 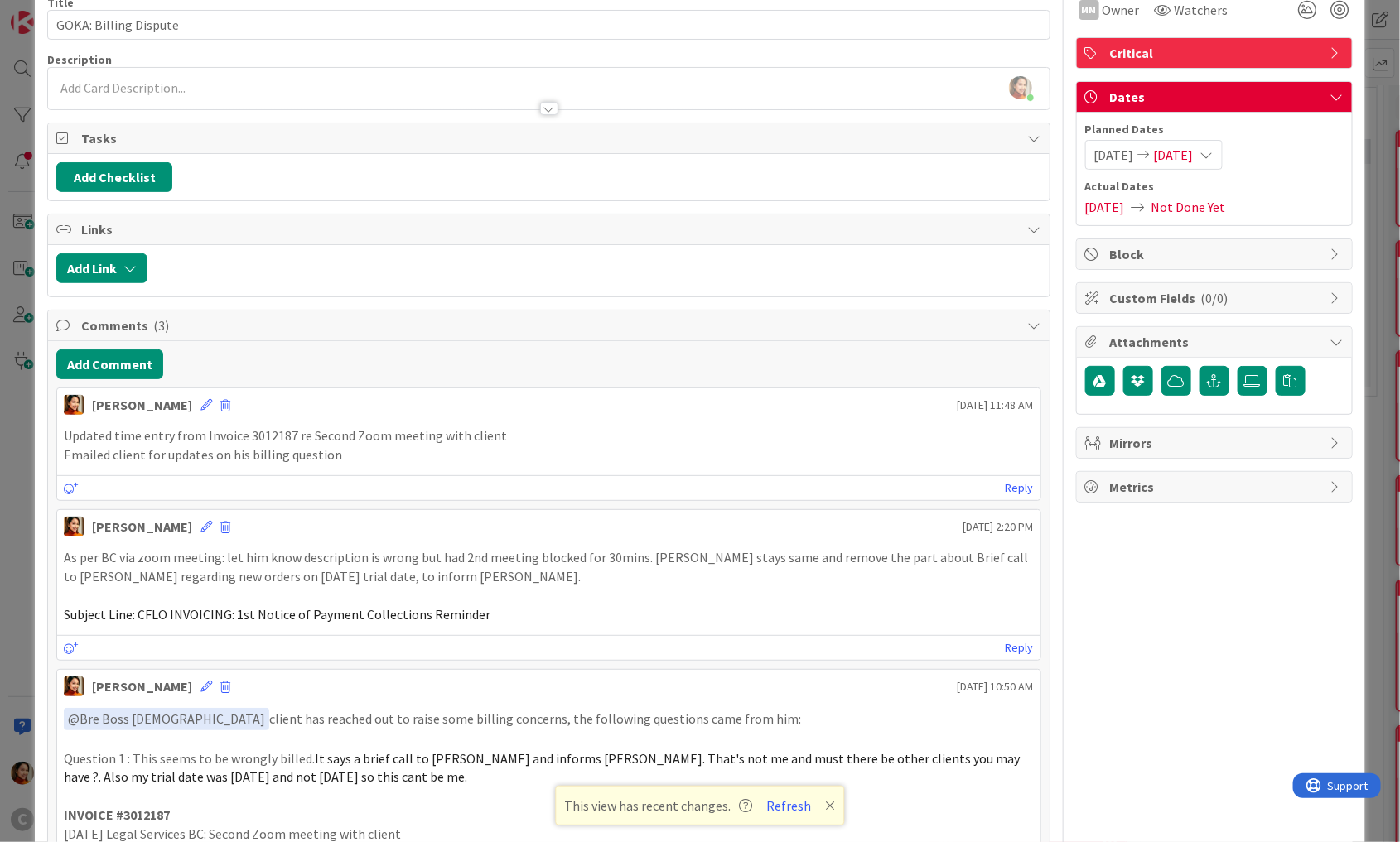 What do you see at coordinates (550, 138) in the screenshot?
I see `span: Tasks` at bounding box center [550, 138].